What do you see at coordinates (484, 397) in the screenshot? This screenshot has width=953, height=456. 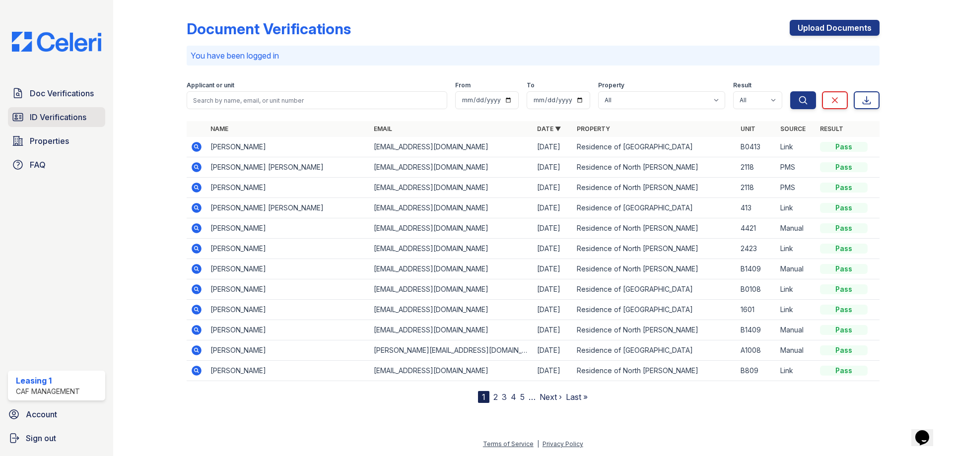 I see `div: 1` at bounding box center [484, 397].